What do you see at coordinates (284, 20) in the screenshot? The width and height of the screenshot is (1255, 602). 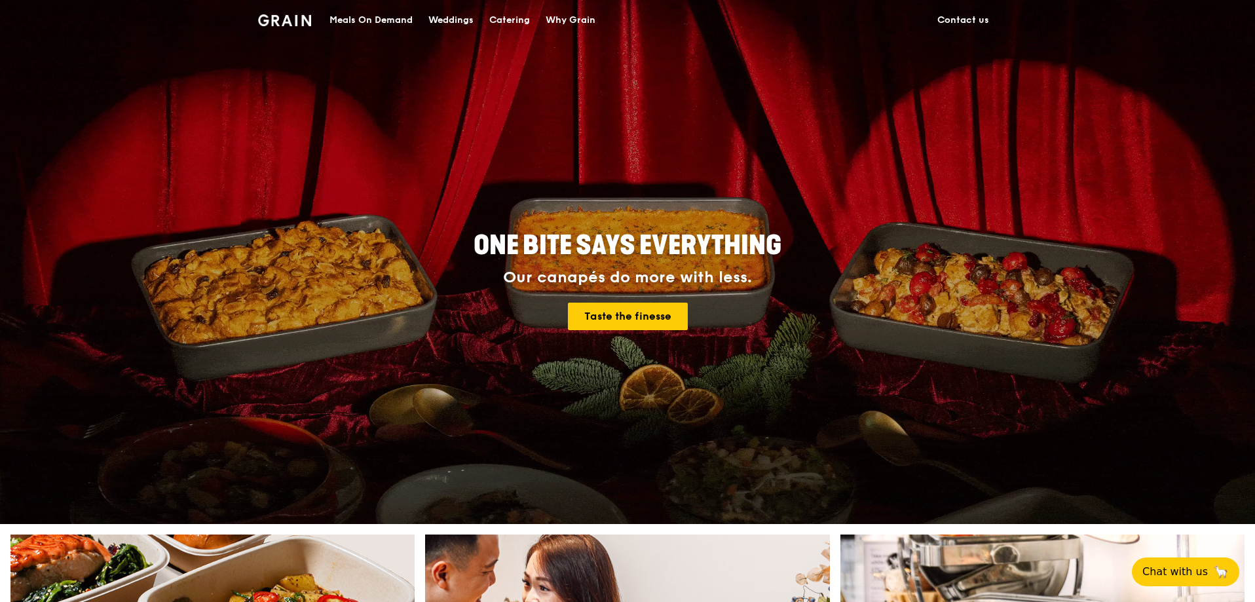 I see `img: Grain` at bounding box center [284, 20].